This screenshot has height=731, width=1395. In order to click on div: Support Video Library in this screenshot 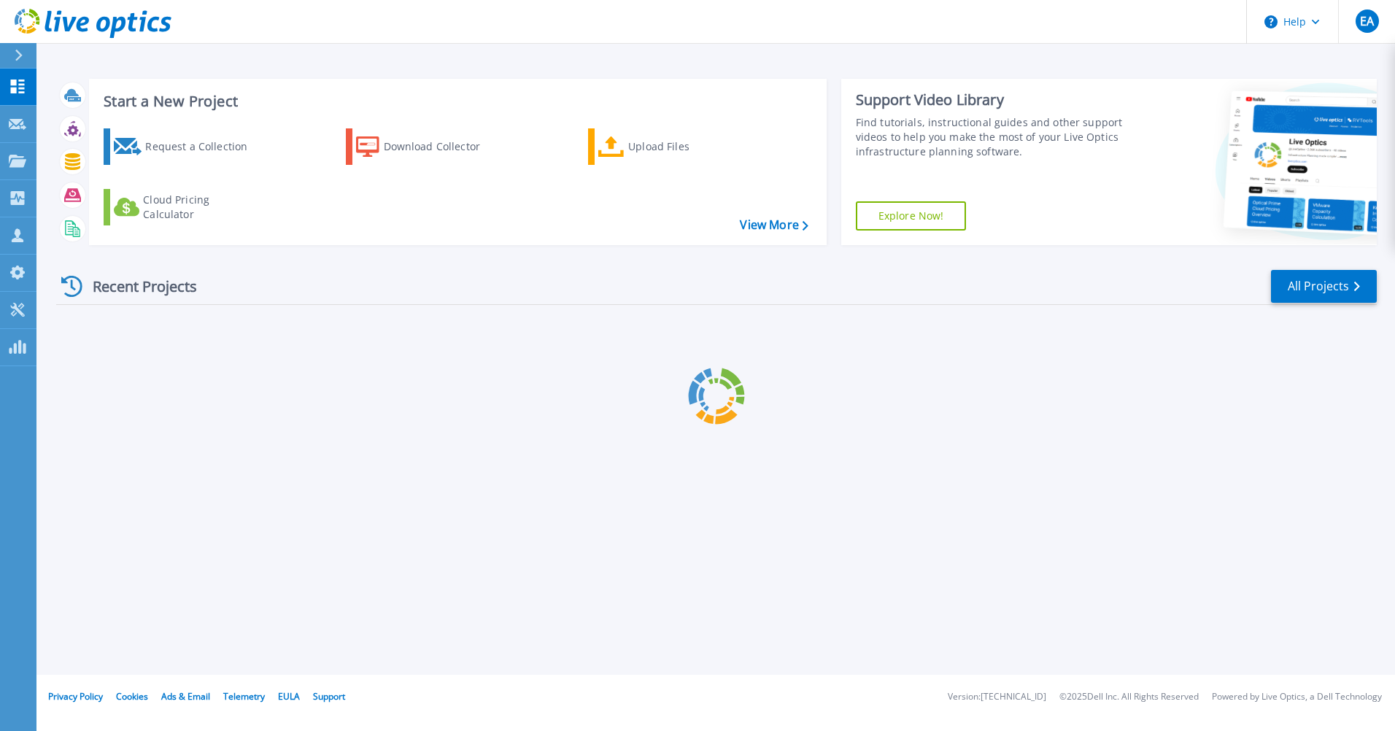, I will do `click(992, 100)`.